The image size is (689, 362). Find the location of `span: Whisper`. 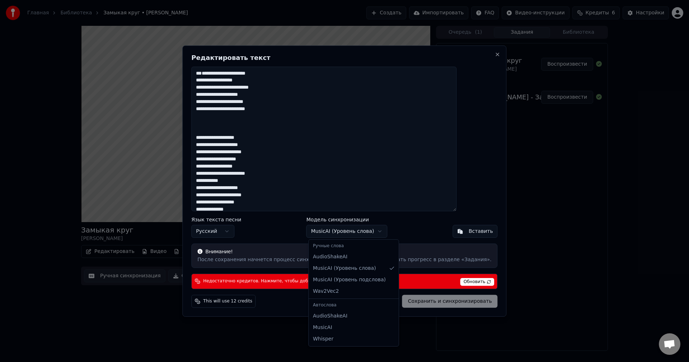

span: Whisper is located at coordinates (323, 339).